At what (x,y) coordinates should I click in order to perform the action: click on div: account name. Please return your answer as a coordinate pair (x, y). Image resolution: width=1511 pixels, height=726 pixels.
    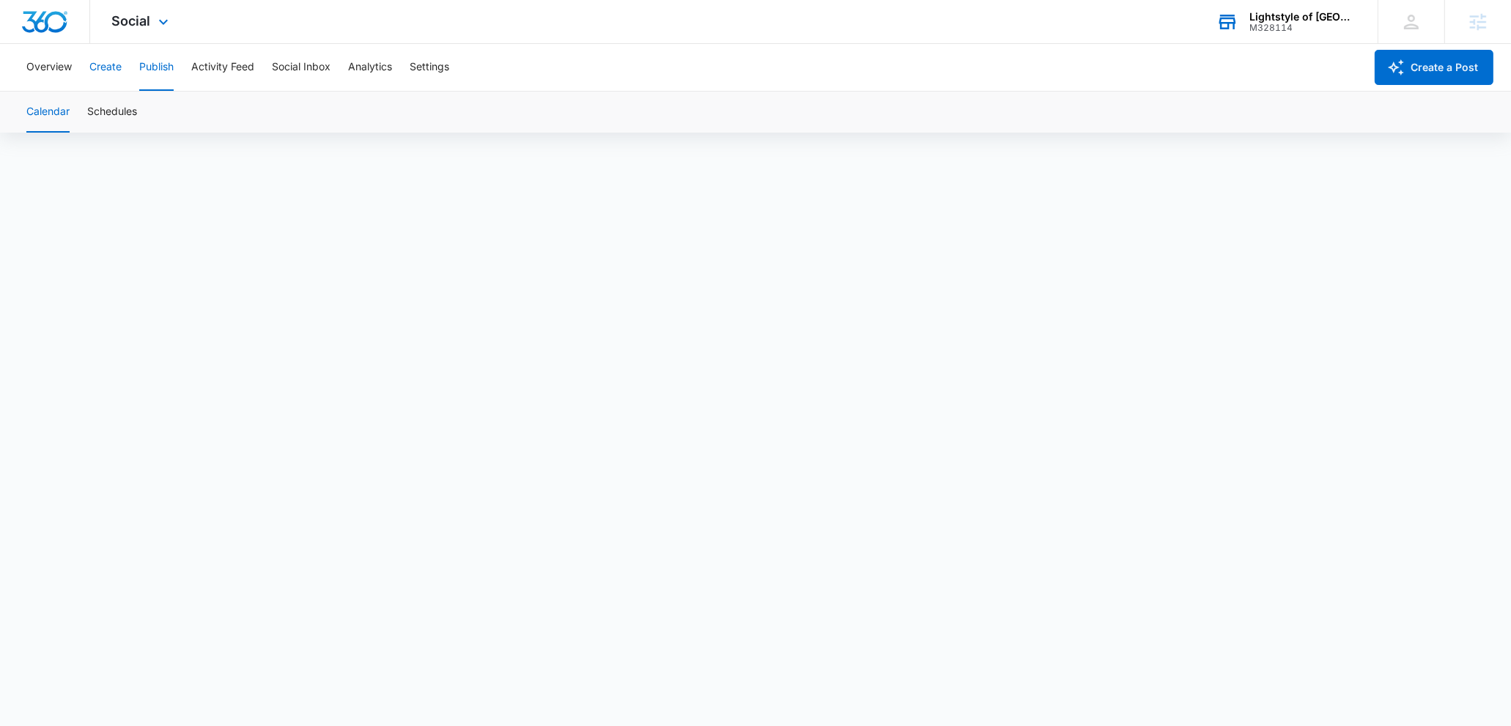
    Looking at the image, I should click on (1303, 17).